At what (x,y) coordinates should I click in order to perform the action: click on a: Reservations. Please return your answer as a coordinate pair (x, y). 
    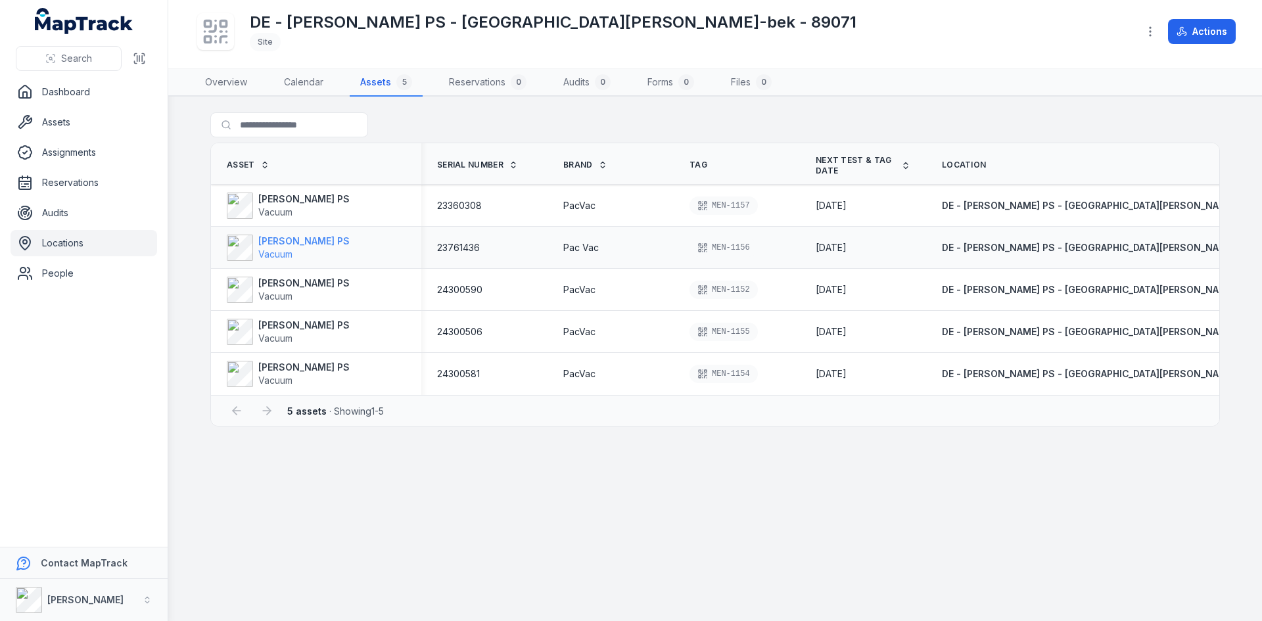
    Looking at the image, I should click on (84, 183).